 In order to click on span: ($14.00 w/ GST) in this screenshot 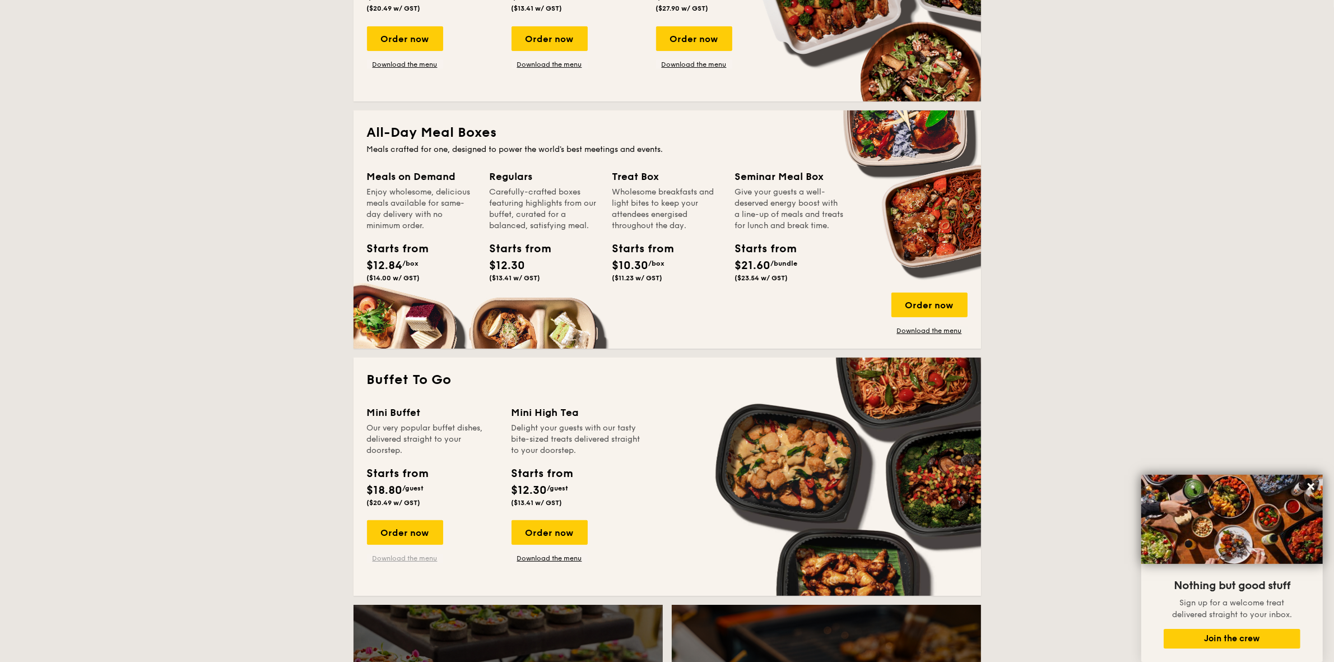, I will do `click(393, 278)`.